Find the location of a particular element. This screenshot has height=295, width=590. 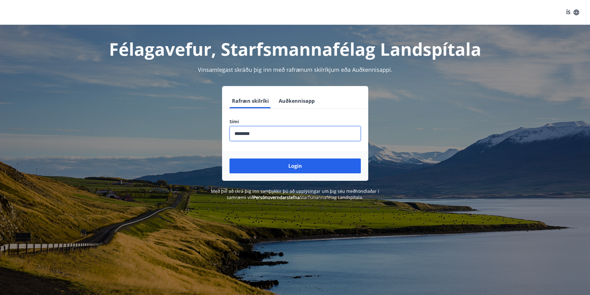

button: Login is located at coordinates (295, 166).